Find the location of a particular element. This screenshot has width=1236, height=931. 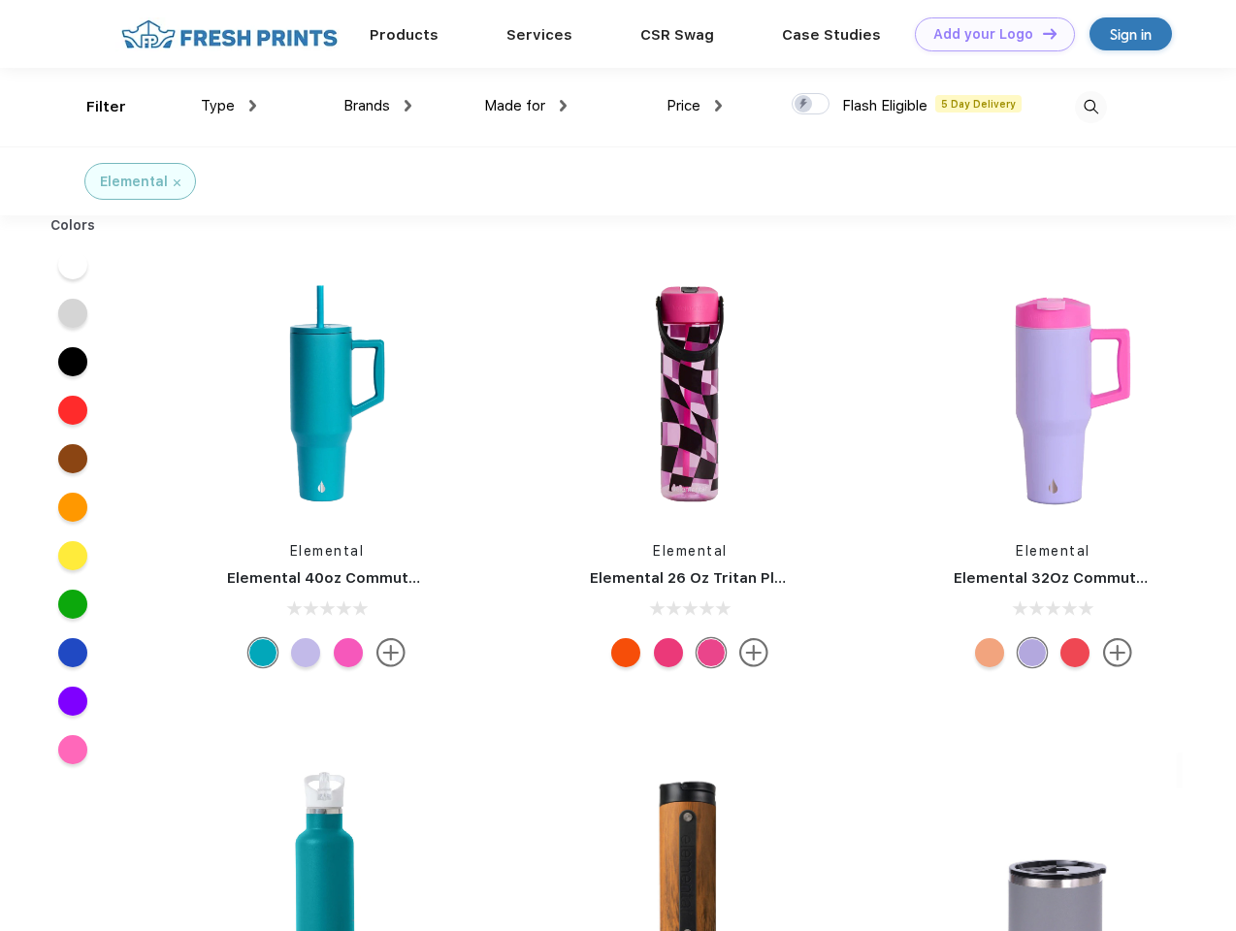

a: Elemental 40oz Commuter Tumbler is located at coordinates (358, 578).